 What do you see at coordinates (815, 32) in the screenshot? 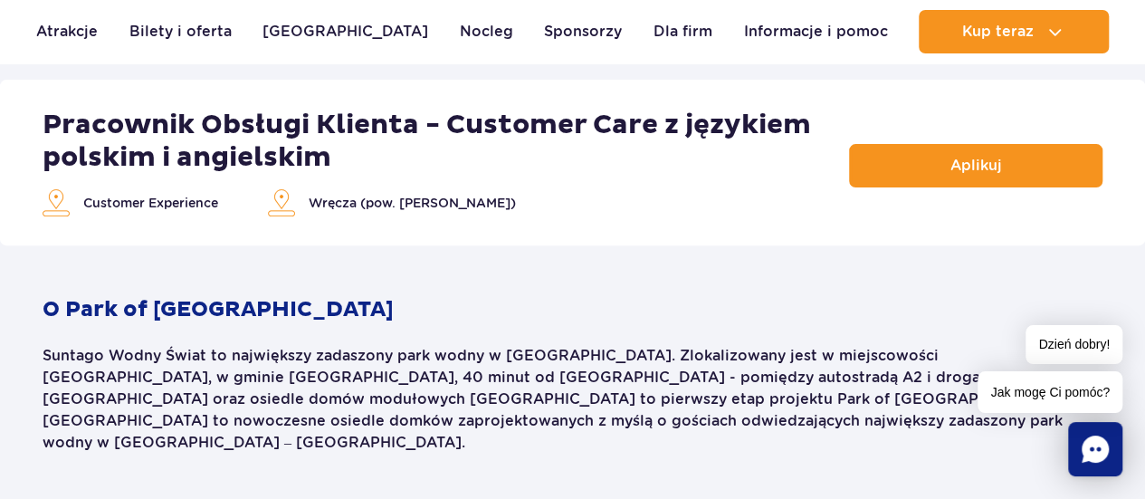
I see `a: Informacje i pomoc` at bounding box center [815, 32].